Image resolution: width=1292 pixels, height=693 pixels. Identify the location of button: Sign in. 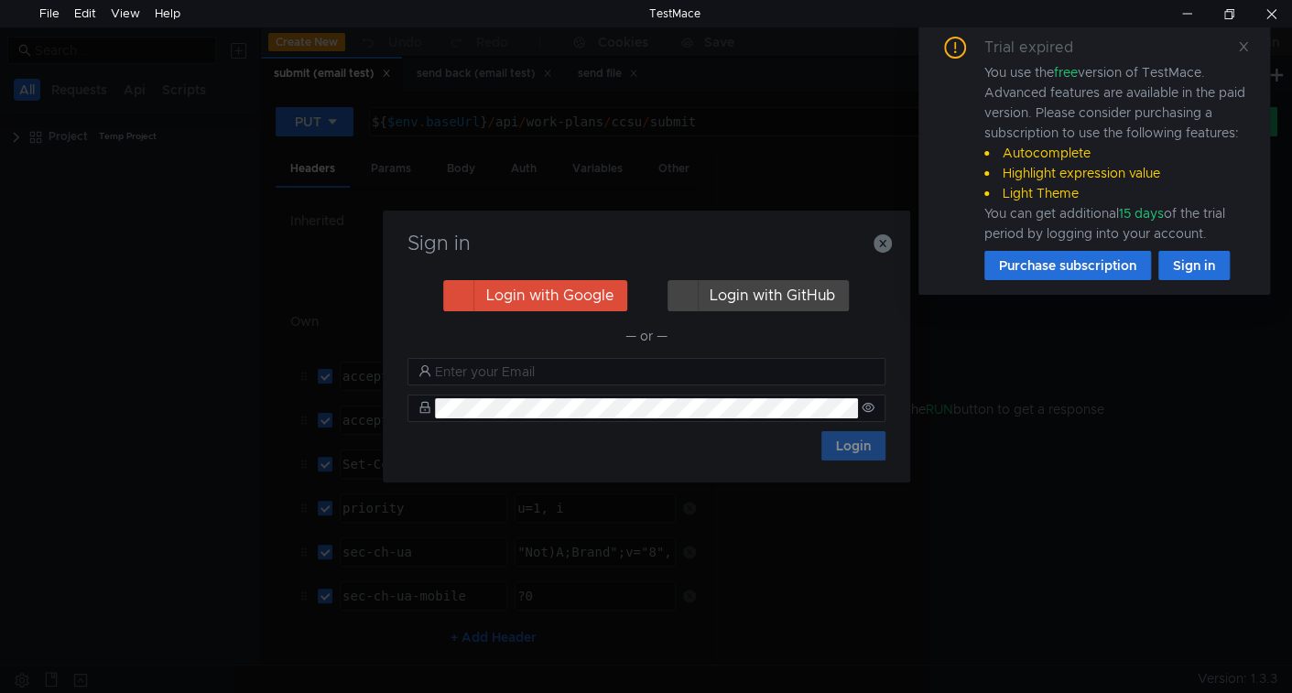
(1194, 266).